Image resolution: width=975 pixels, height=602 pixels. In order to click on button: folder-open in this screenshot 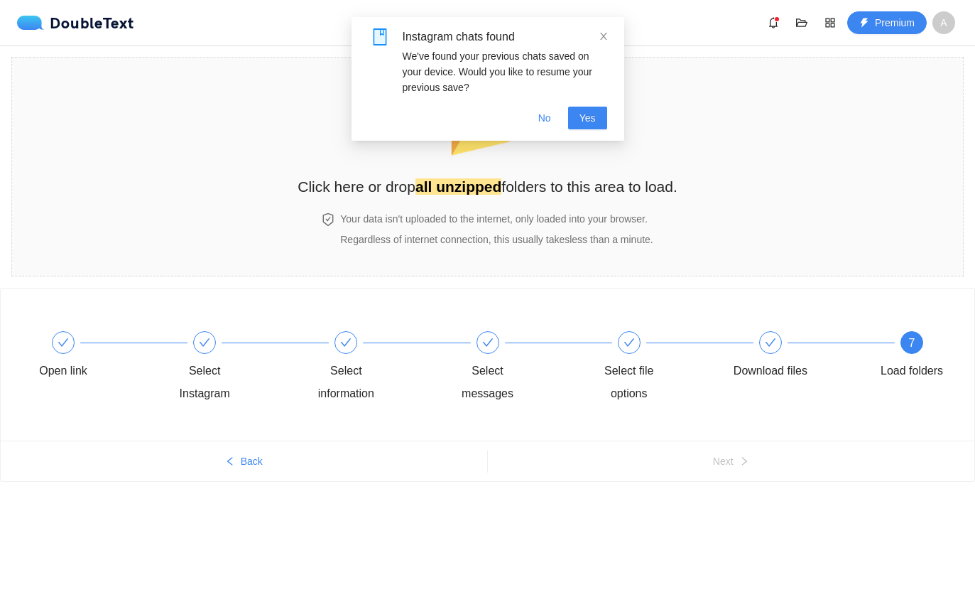, I will do `click(802, 23)`.